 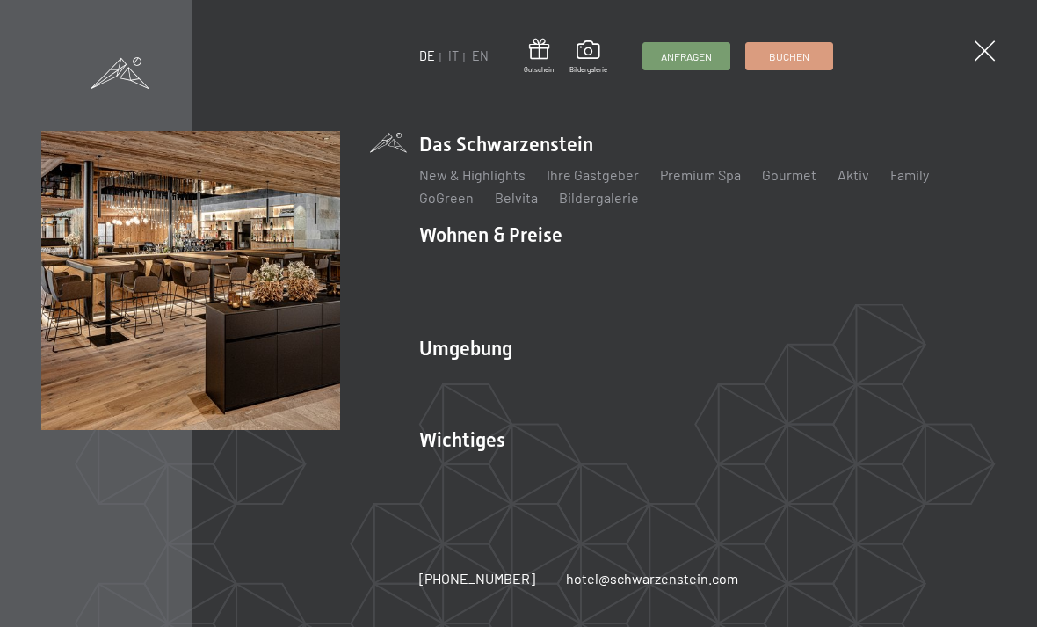 What do you see at coordinates (472, 174) in the screenshot?
I see `a: New & Highlights` at bounding box center [472, 174].